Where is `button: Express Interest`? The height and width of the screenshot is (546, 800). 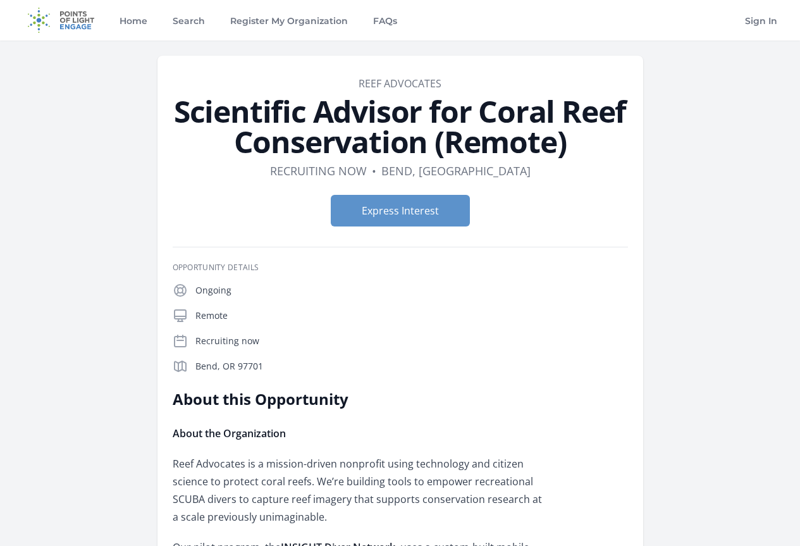 button: Express Interest is located at coordinates (400, 211).